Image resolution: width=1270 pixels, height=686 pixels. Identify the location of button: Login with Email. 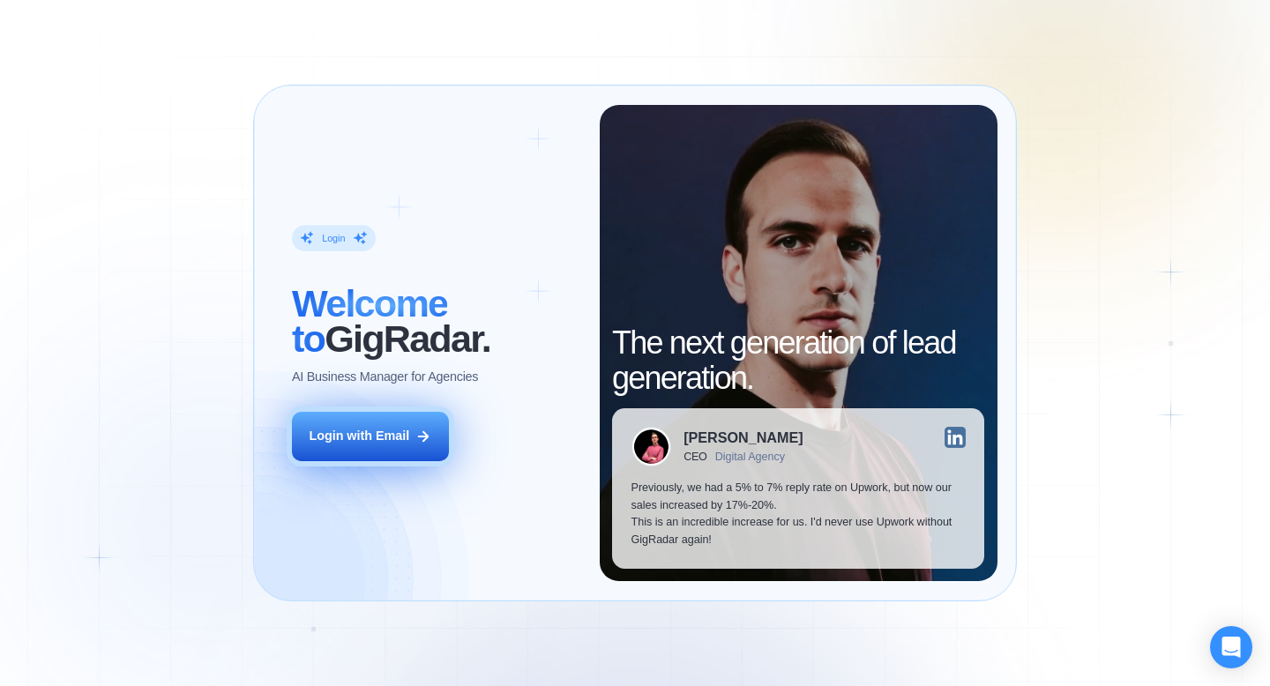
(370, 437).